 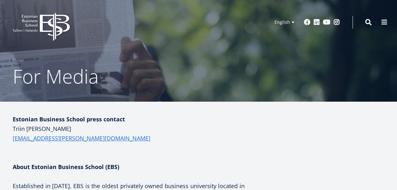 I want to click on span: For Media, so click(x=56, y=76).